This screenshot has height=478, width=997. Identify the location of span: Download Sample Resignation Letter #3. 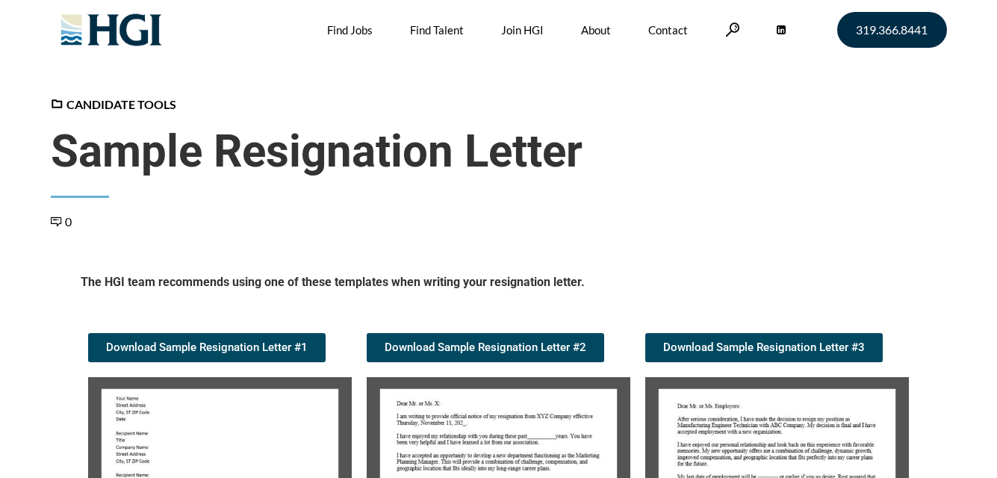
(764, 347).